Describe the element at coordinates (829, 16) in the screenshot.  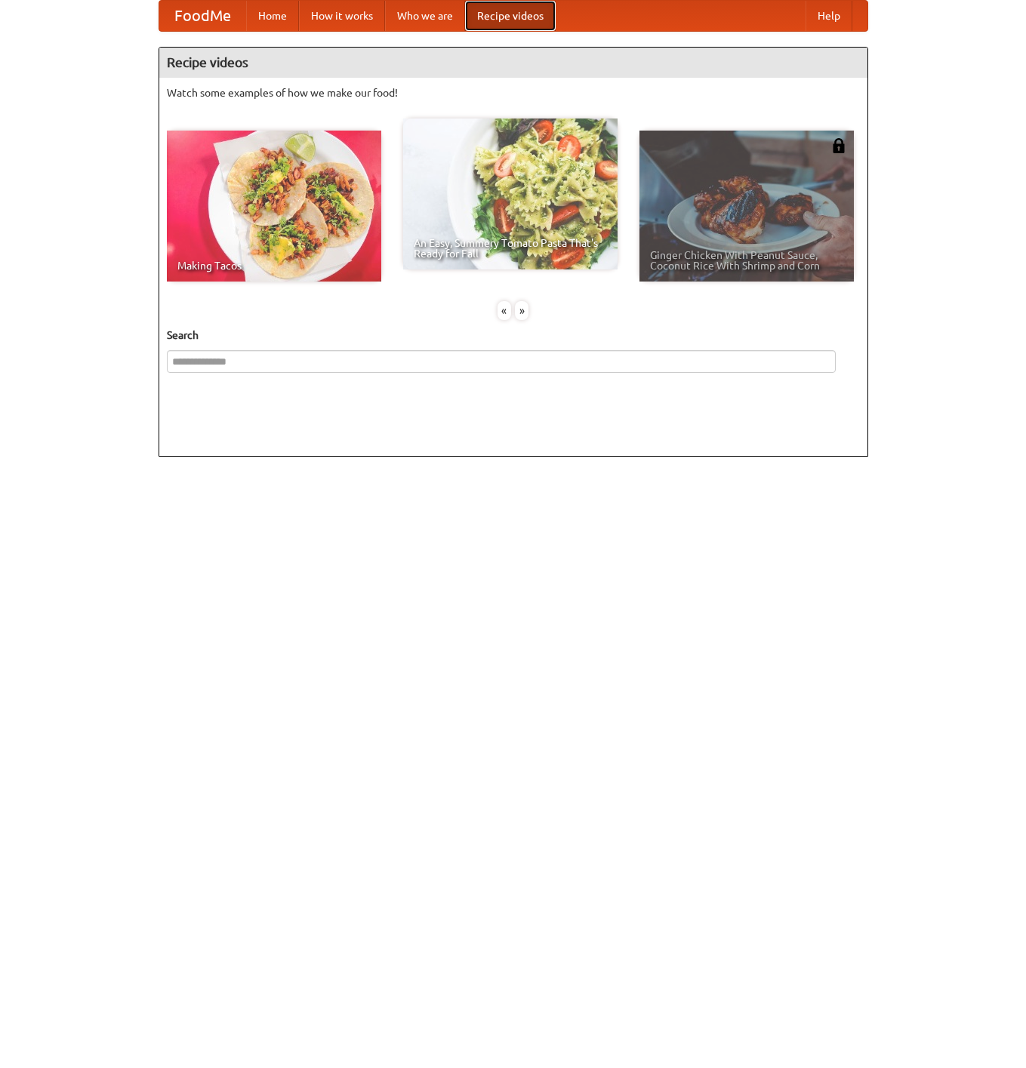
I see `a: Help` at that location.